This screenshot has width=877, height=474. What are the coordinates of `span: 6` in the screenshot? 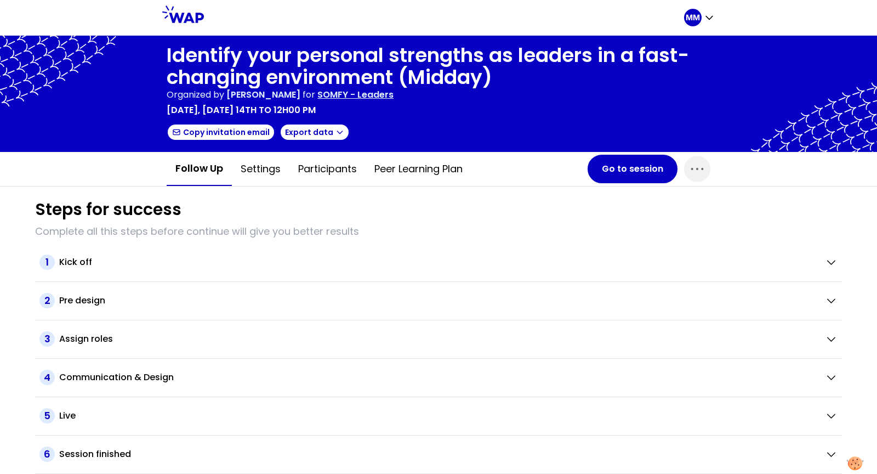 It's located at (47, 454).